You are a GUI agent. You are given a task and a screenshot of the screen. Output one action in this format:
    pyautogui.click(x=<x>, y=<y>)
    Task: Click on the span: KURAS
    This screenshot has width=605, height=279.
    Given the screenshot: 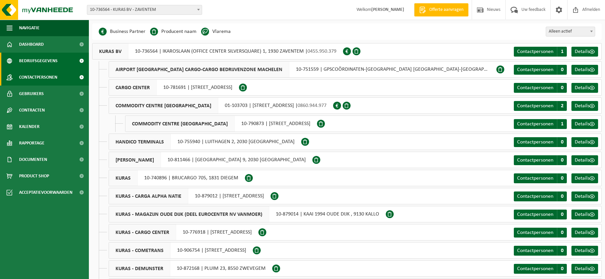 What is the action you would take?
    pyautogui.click(x=123, y=178)
    